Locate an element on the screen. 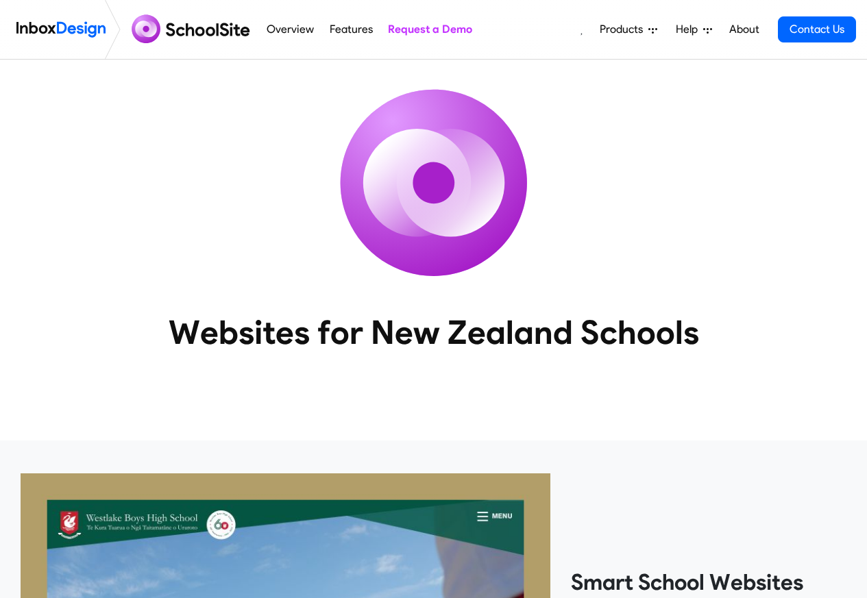 This screenshot has height=598, width=867. img: icon_schoolsite.svg is located at coordinates (434, 183).